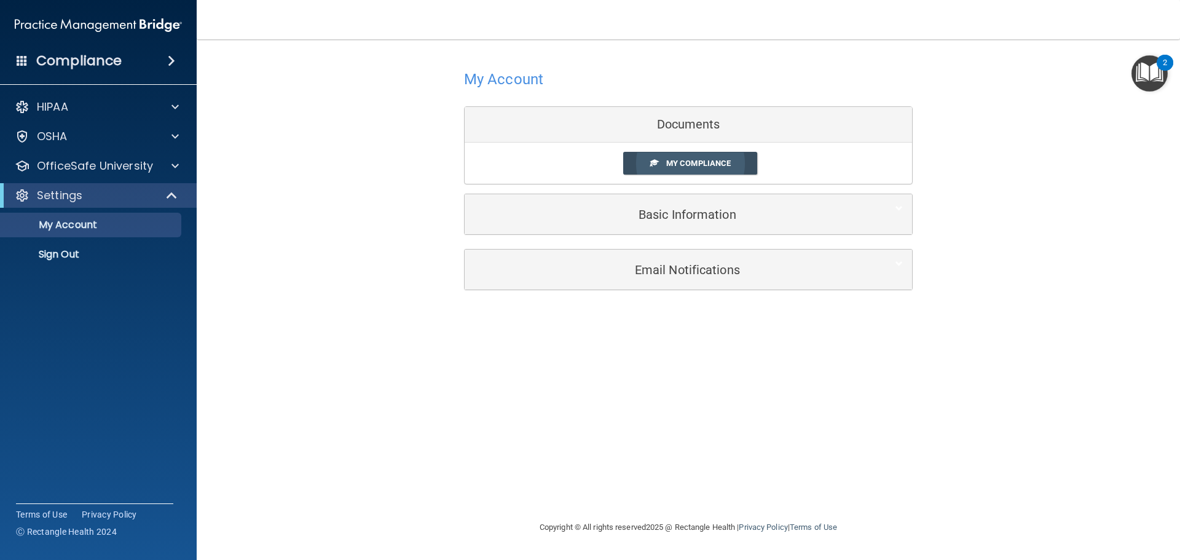 The width and height of the screenshot is (1180, 560). Describe the element at coordinates (52, 136) in the screenshot. I see `p: OSHA` at that location.